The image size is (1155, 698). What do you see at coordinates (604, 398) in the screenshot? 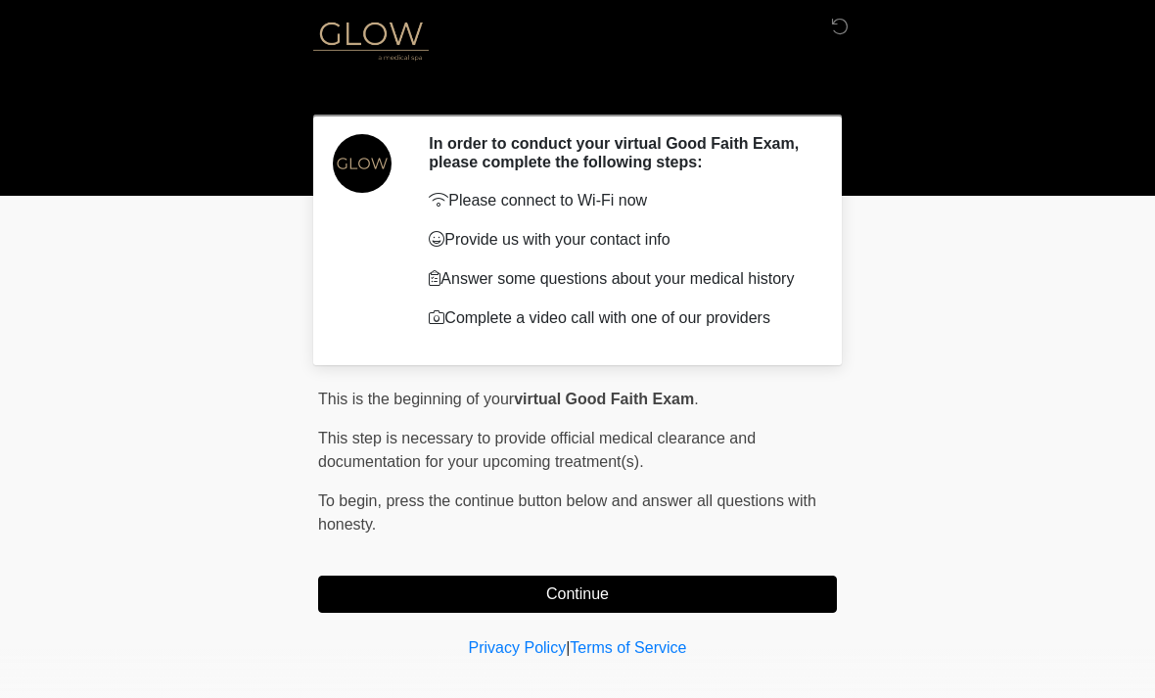
I see `strong: virtual Good Faith Exam` at bounding box center [604, 398].